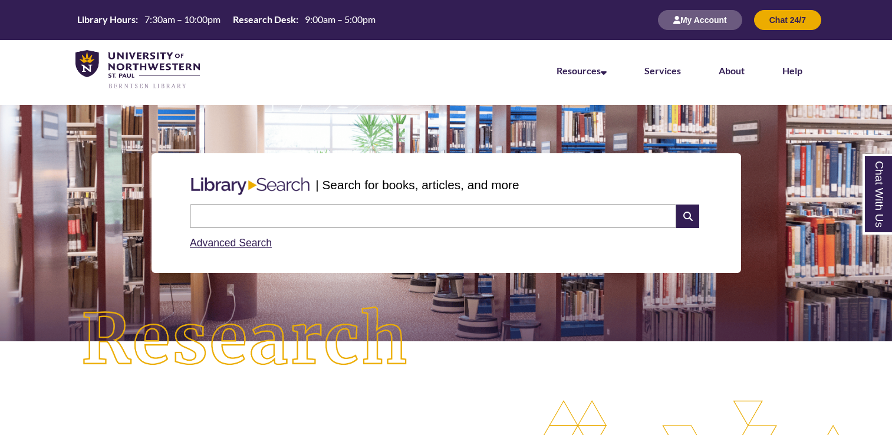 The image size is (892, 435). Describe the element at coordinates (787, 19) in the screenshot. I see `a: Chat 24/7` at that location.